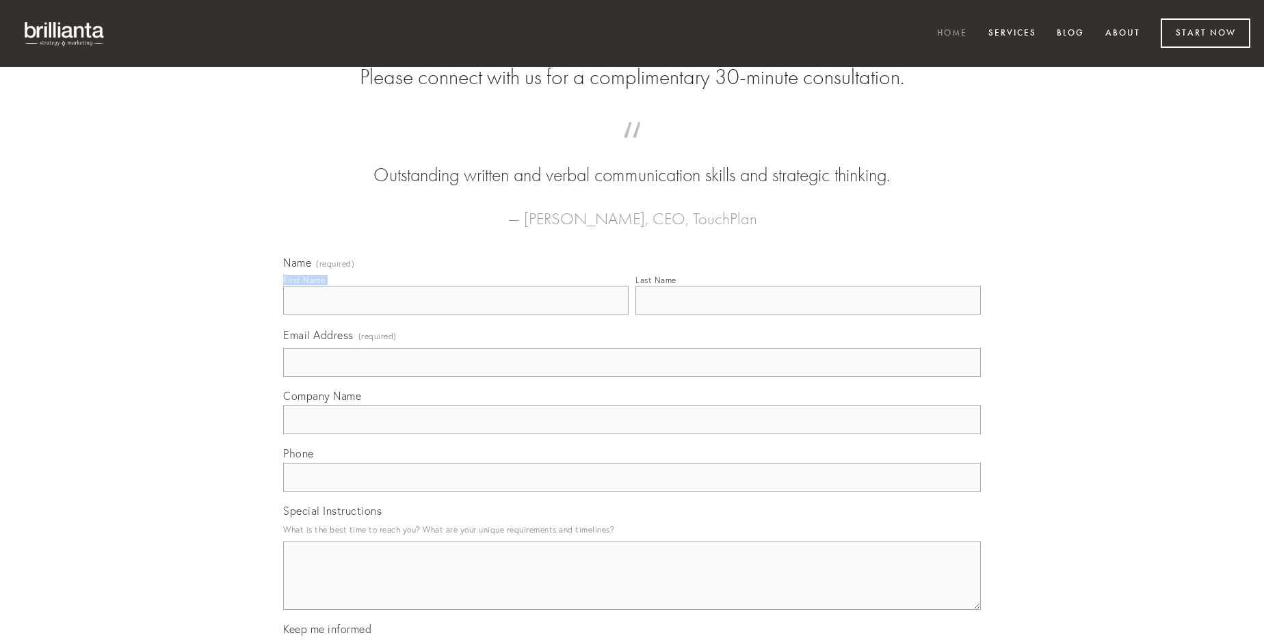 This screenshot has width=1264, height=642. I want to click on span: Keep me informed, so click(327, 629).